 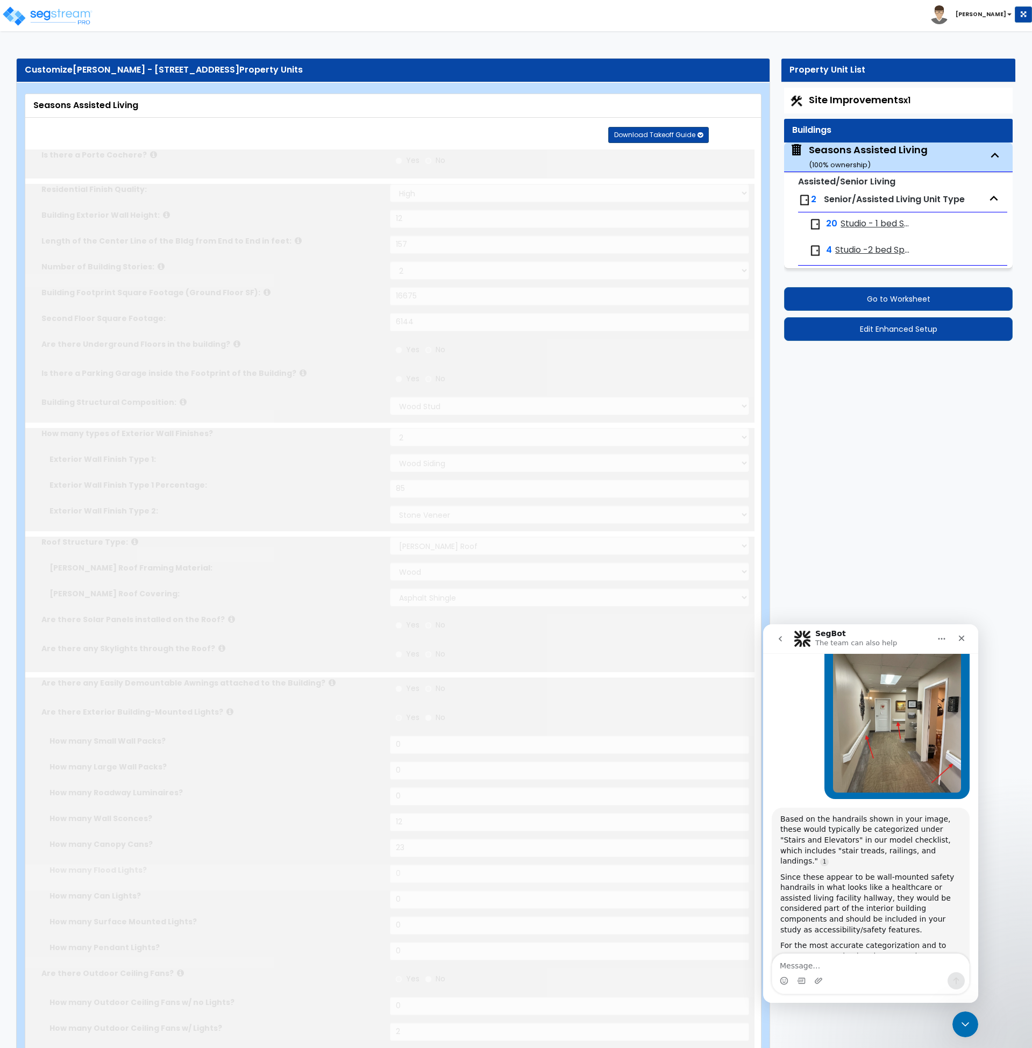 What do you see at coordinates (828, 250) in the screenshot?
I see `span: 4` at bounding box center [828, 250].